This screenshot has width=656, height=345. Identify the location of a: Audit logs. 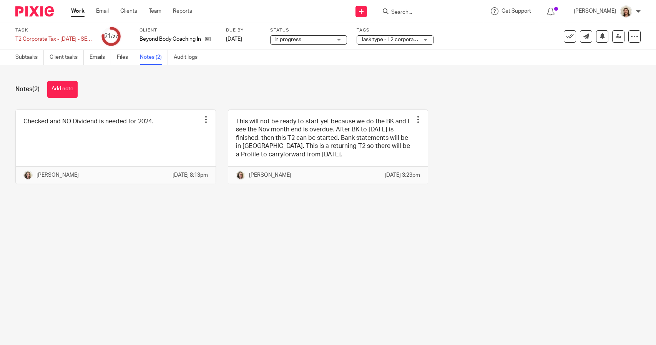
(188, 57).